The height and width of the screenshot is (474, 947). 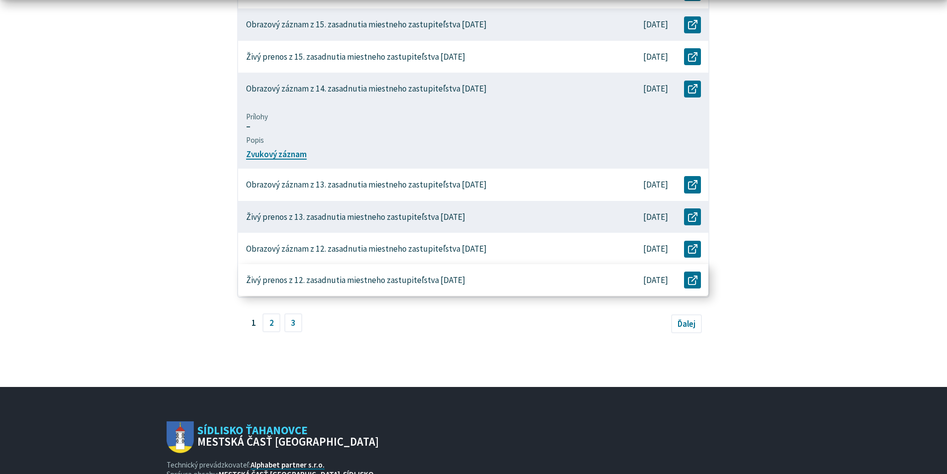 What do you see at coordinates (180, 437) in the screenshot?
I see `img: Prejsť na domovskú stránku` at bounding box center [180, 437].